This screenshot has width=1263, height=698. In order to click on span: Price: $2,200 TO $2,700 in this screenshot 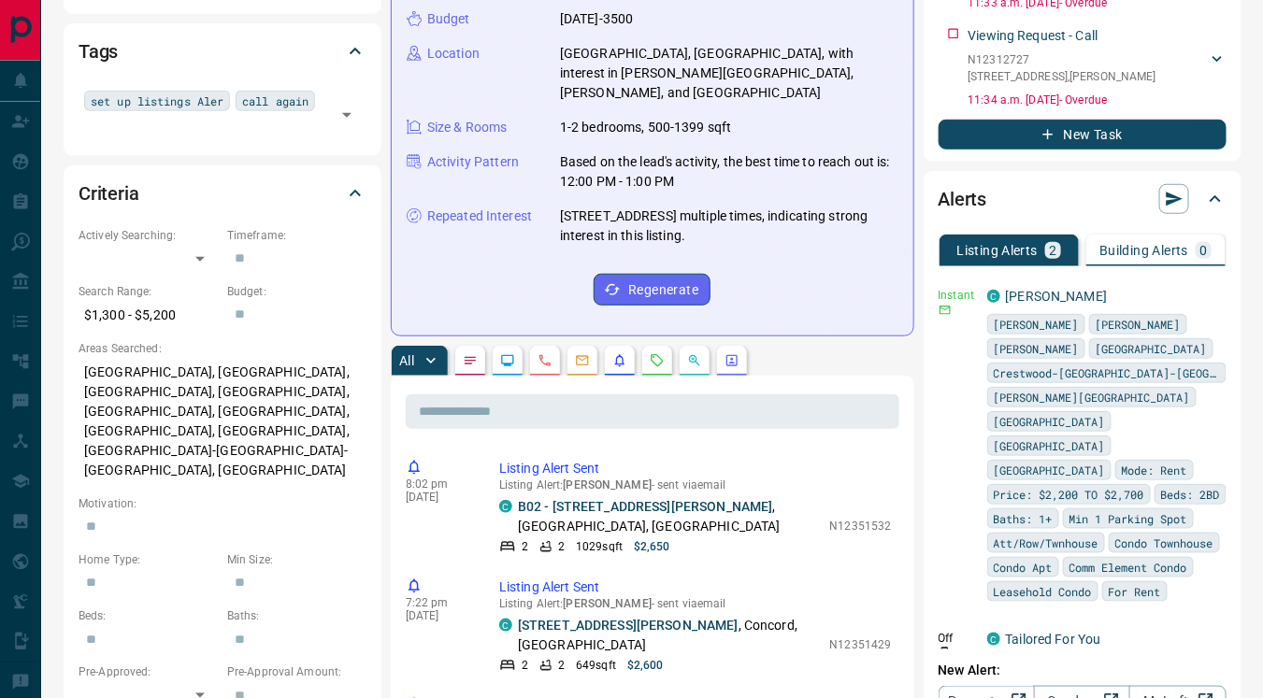, I will do `click(1068, 494)`.